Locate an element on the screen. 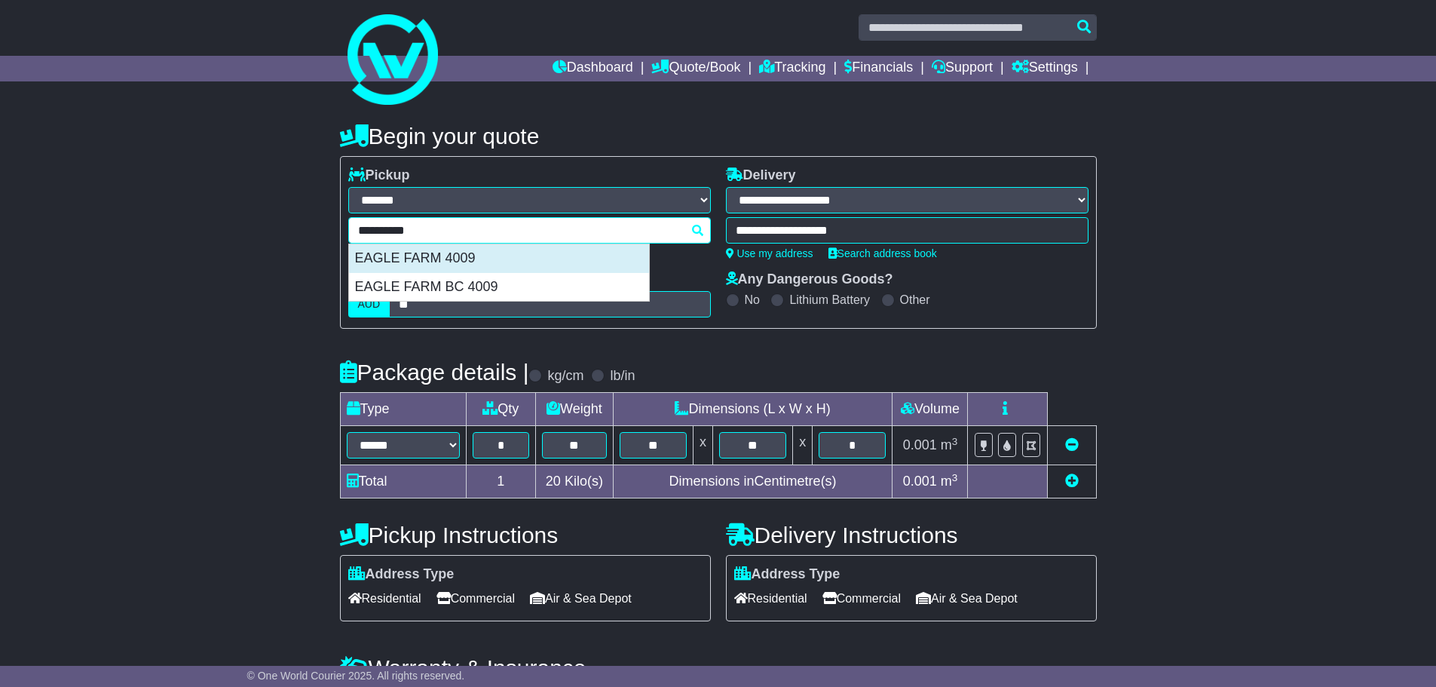 This screenshot has width=1436, height=687. label: Any Dangerous Goods? is located at coordinates (809, 280).